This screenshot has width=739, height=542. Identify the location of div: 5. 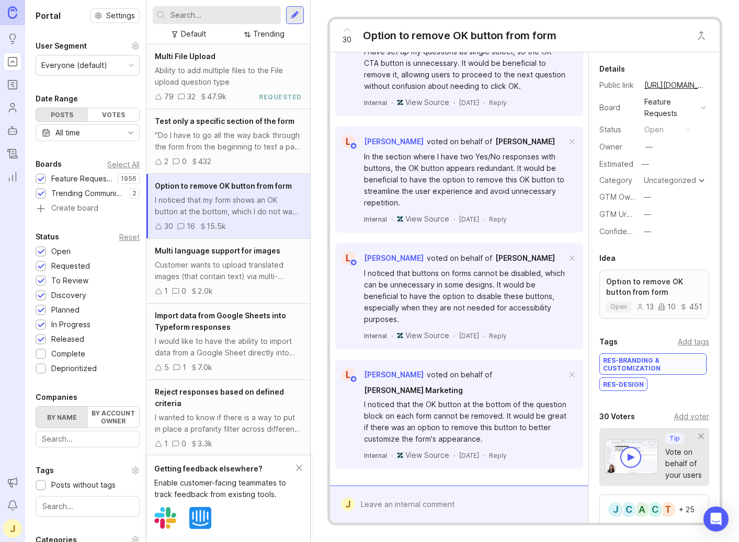
(166, 368).